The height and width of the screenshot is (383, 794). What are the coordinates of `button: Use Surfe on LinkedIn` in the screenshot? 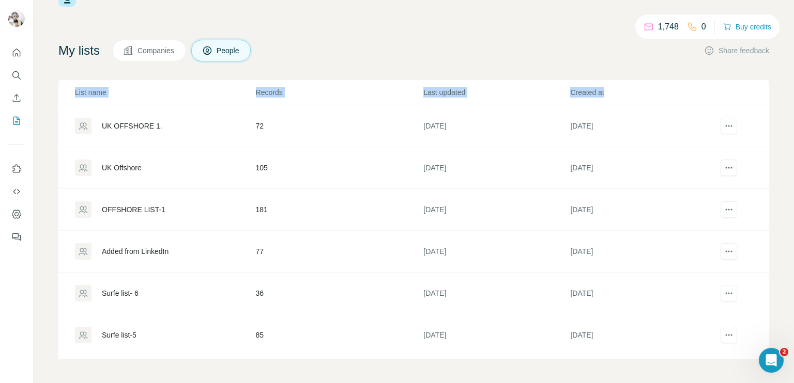 It's located at (17, 169).